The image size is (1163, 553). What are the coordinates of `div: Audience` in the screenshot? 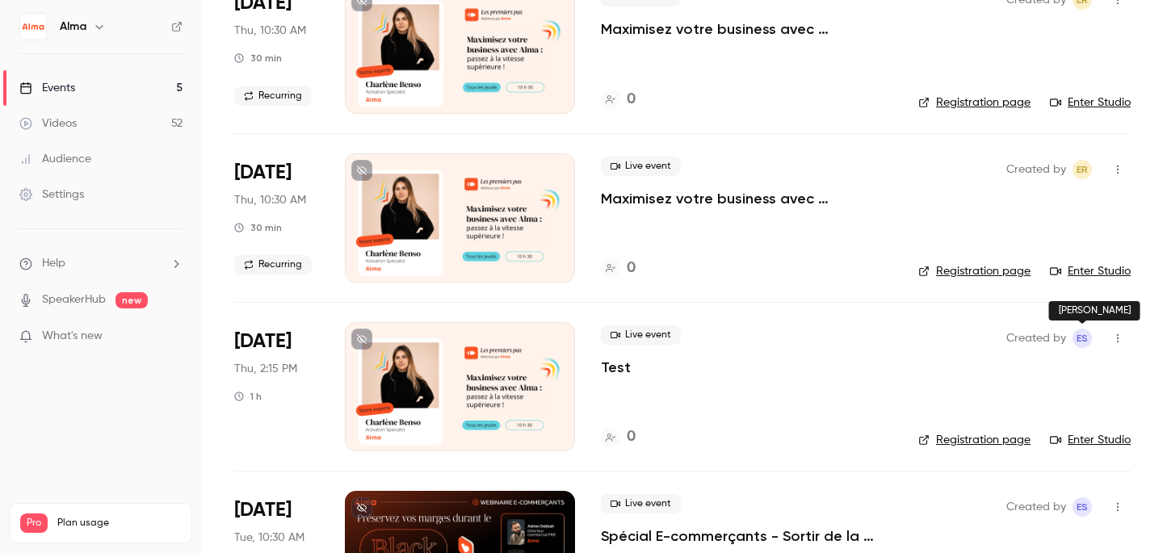 It's located at (55, 159).